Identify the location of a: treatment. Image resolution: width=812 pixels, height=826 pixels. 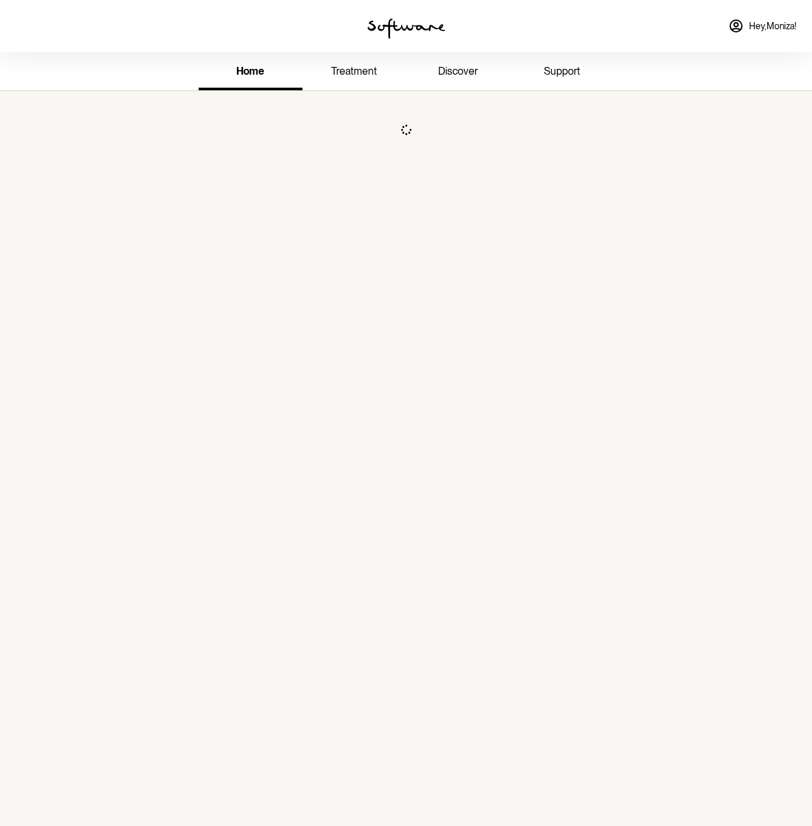
(355, 72).